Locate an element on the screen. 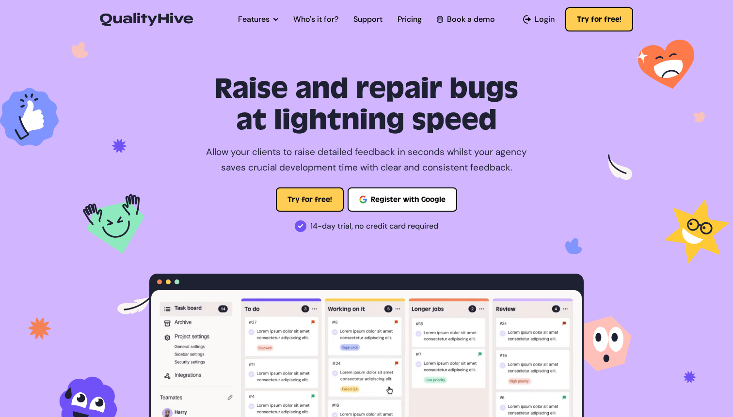  img: Book a QualityHive Demo is located at coordinates (440, 19).